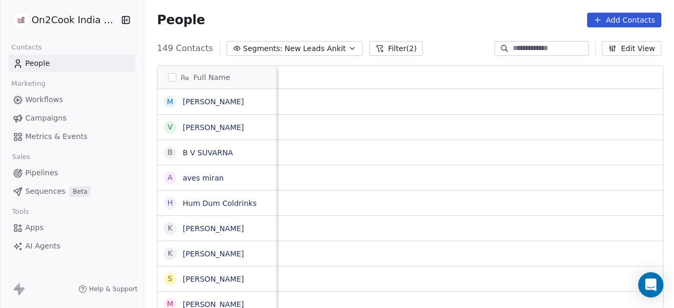 Image resolution: width=674 pixels, height=308 pixels. Describe the element at coordinates (315, 48) in the screenshot. I see `span: New Leads Ankit` at that location.